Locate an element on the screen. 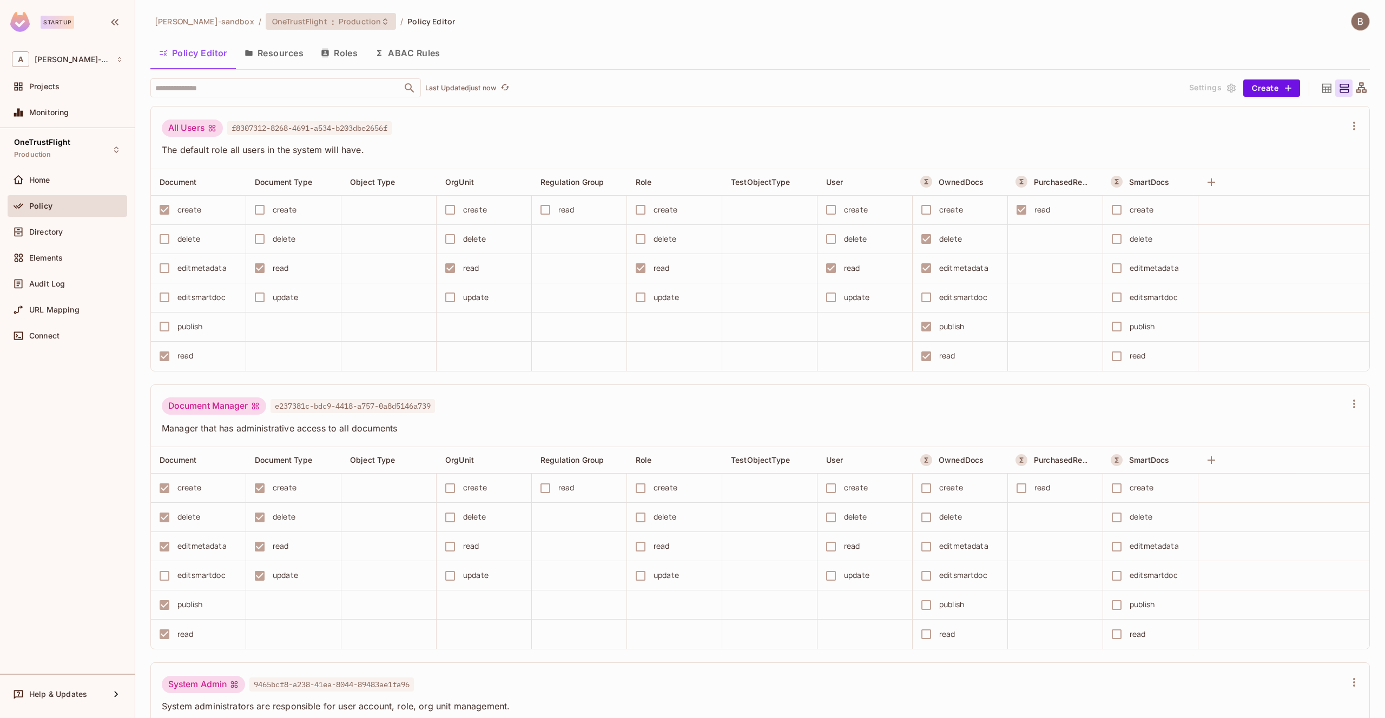 The width and height of the screenshot is (1385, 718). span: The default role all users in the system will have. is located at coordinates (754, 150).